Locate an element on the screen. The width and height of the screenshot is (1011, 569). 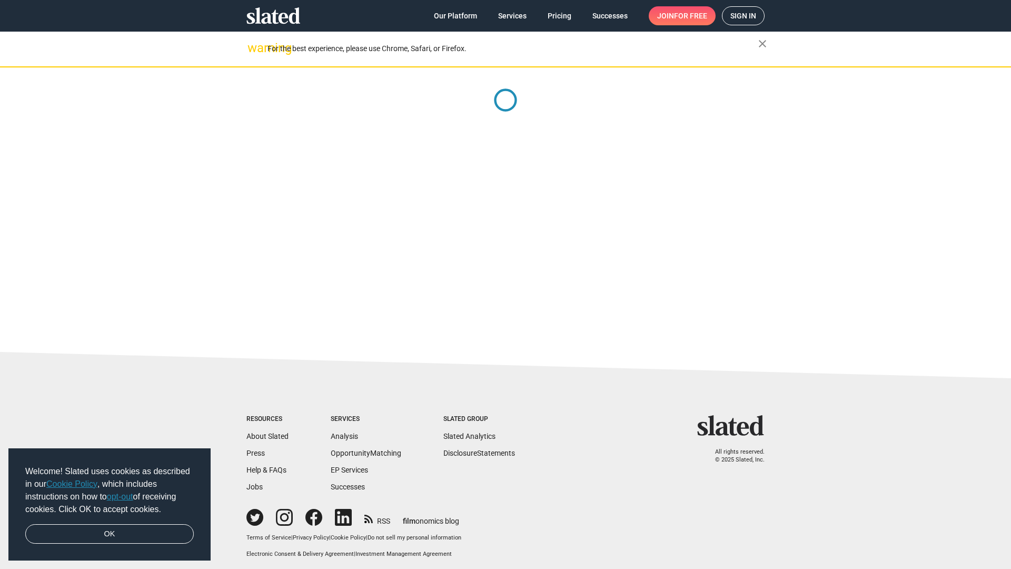
div: Slated Group is located at coordinates (479, 419).